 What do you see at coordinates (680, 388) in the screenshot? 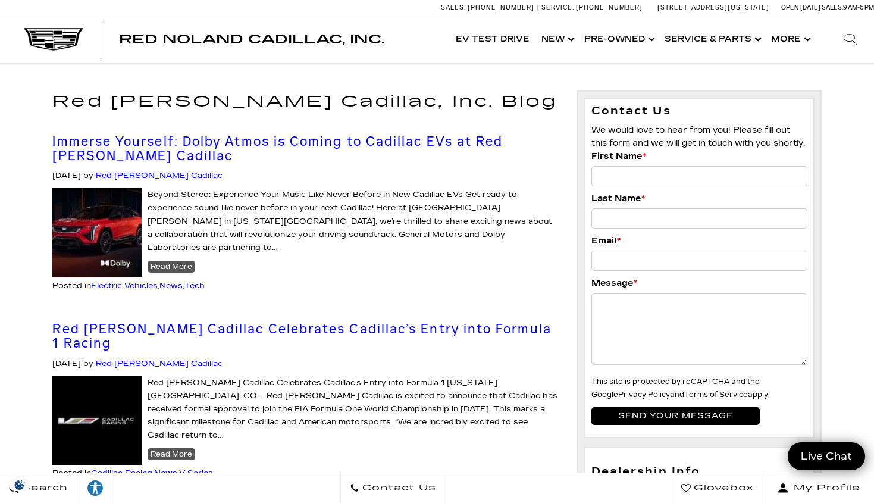
I see `small: This site is protected by reCAPTCHA and the Google and apply.` at bounding box center [680, 388].